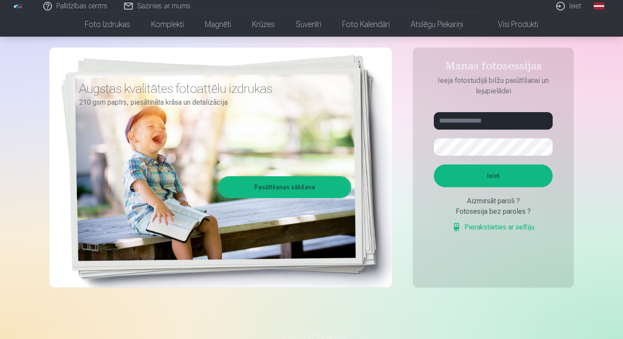 The image size is (623, 339). Describe the element at coordinates (511, 24) in the screenshot. I see `a: Visi produkti` at that location.